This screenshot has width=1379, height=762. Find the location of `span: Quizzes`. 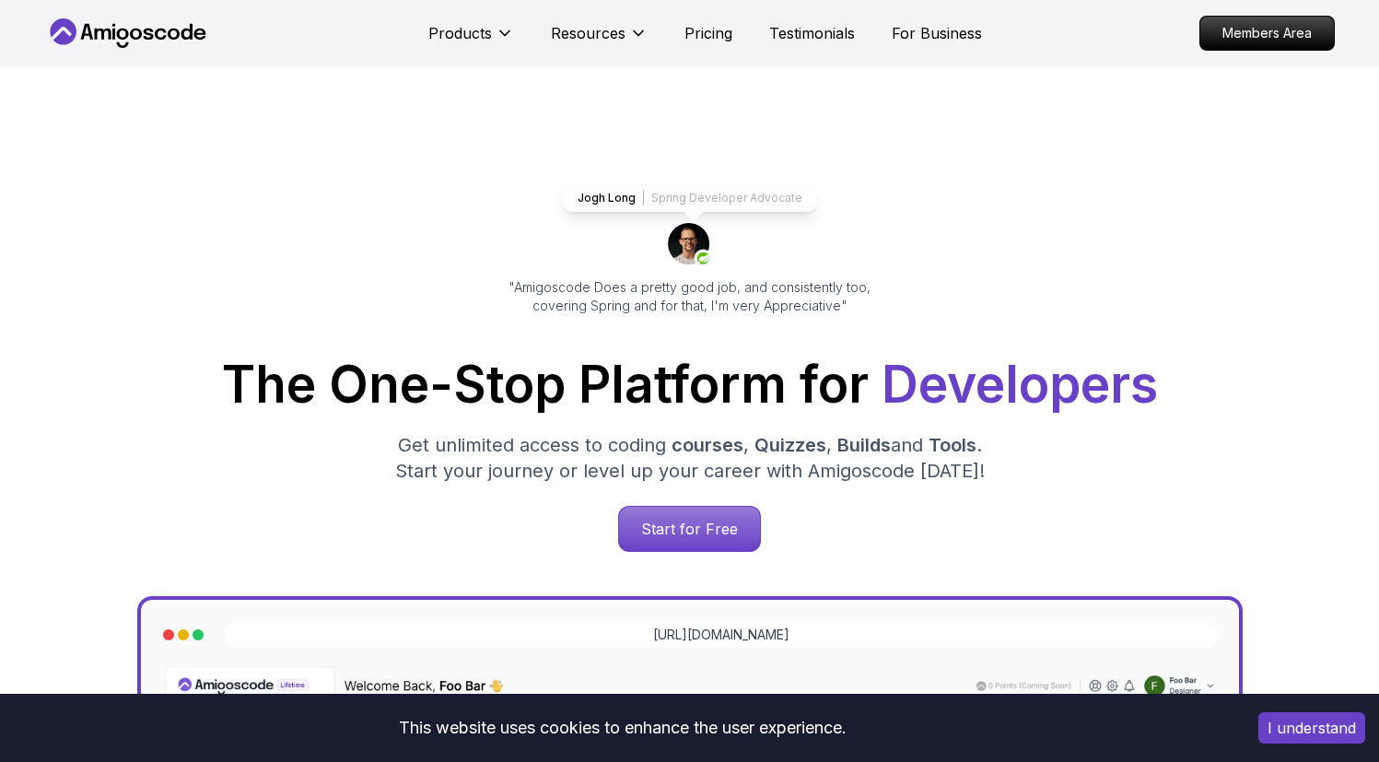

span: Quizzes is located at coordinates (790, 445).